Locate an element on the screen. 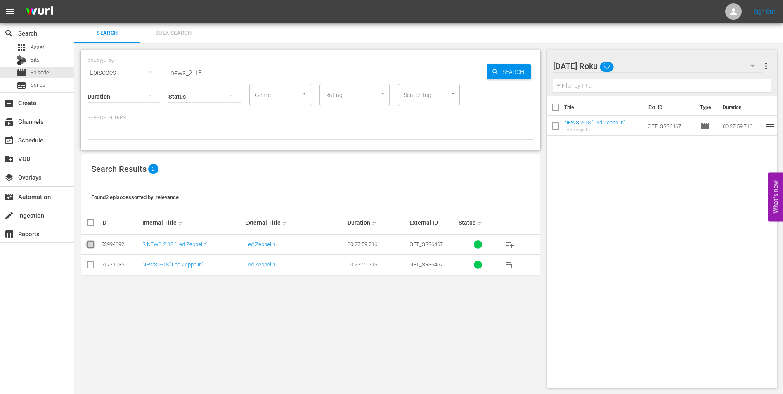  div: Internal Title is located at coordinates (192, 222).